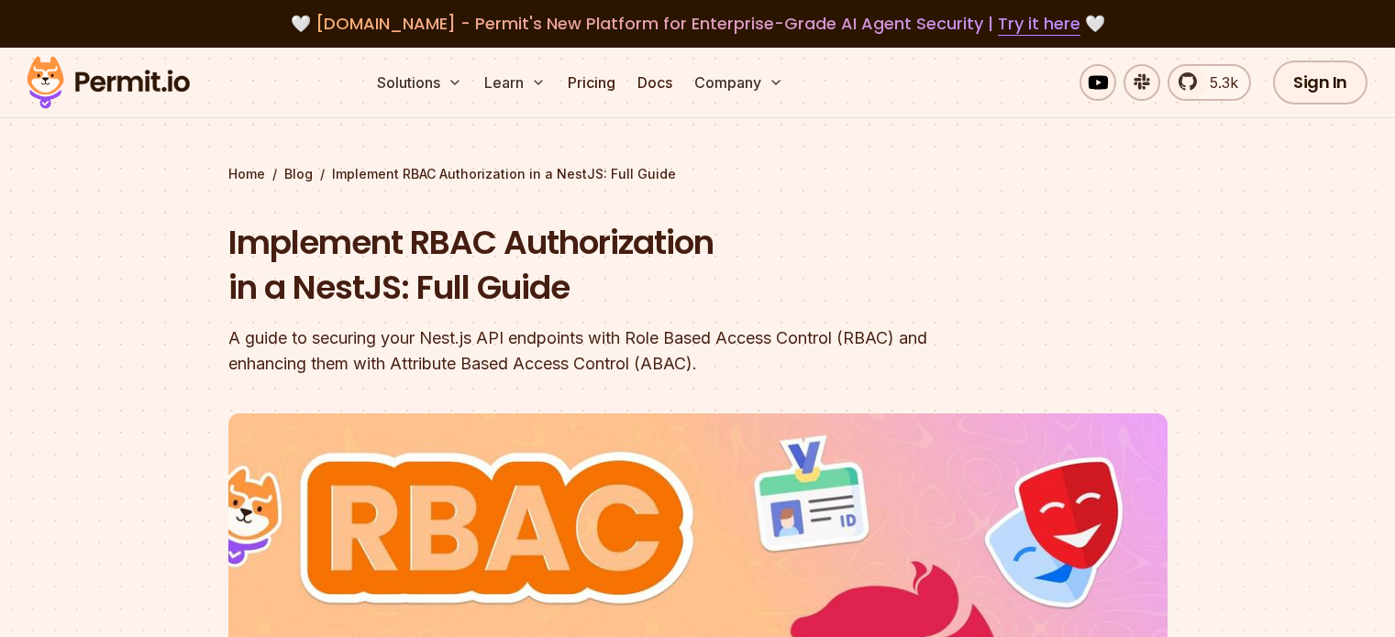 The height and width of the screenshot is (637, 1395). I want to click on a: Docs, so click(655, 83).